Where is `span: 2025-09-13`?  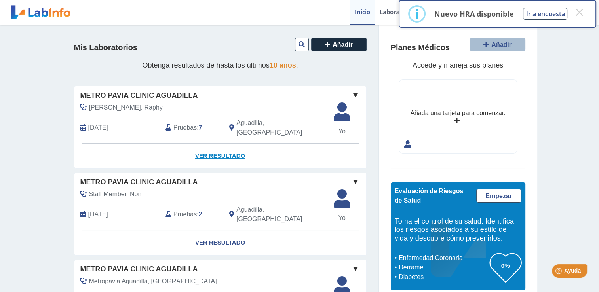
span: 2025-09-13 is located at coordinates (98, 215).